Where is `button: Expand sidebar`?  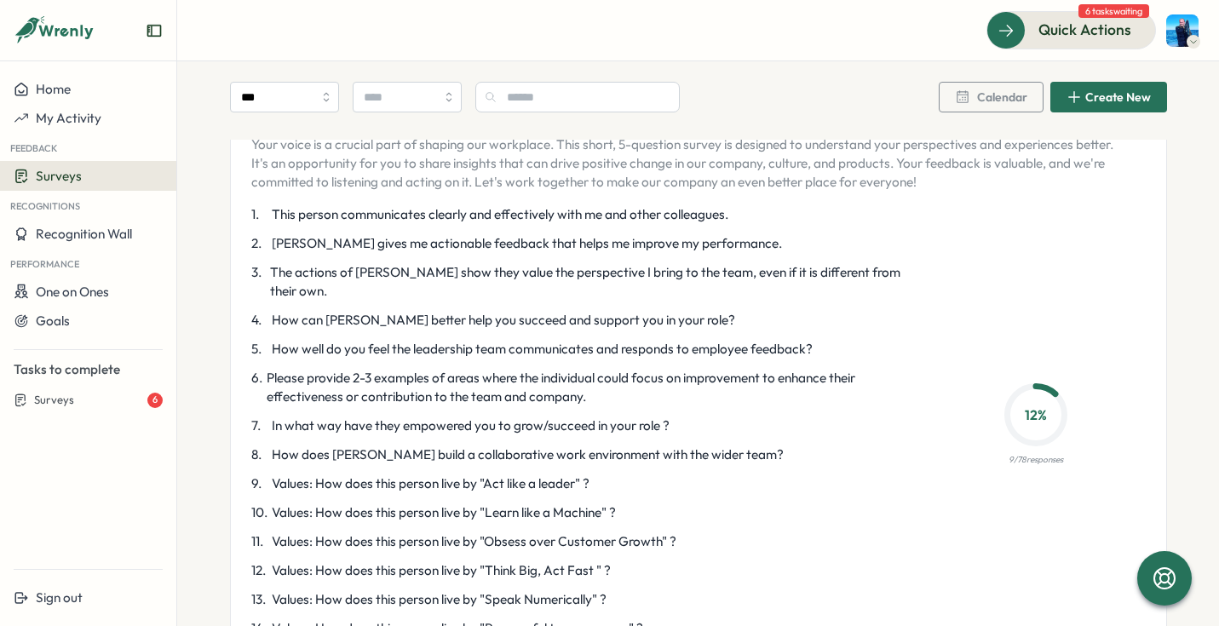
button: Expand sidebar is located at coordinates (154, 31).